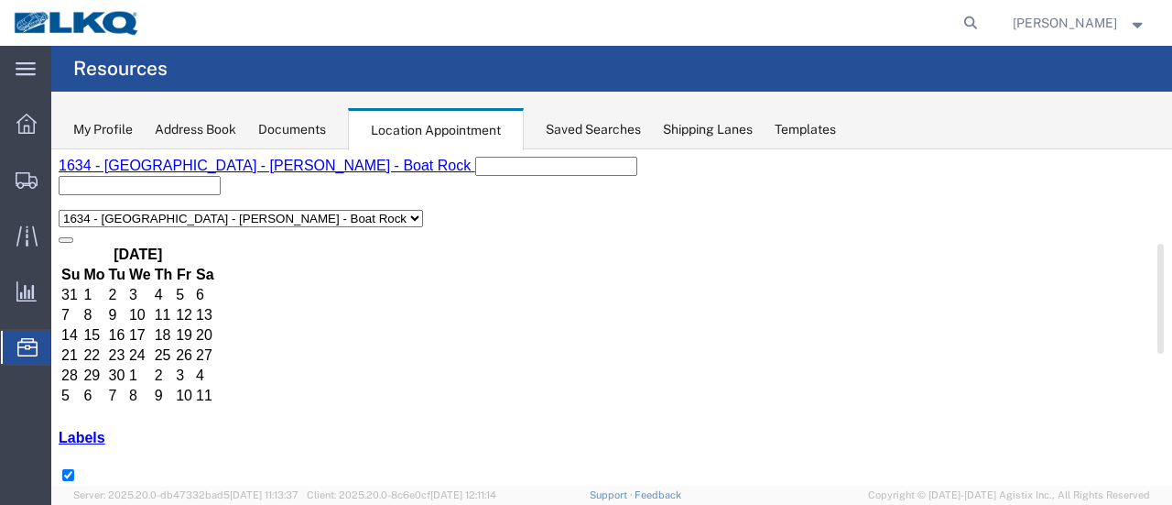  I want to click on td: 31, so click(19, 146).